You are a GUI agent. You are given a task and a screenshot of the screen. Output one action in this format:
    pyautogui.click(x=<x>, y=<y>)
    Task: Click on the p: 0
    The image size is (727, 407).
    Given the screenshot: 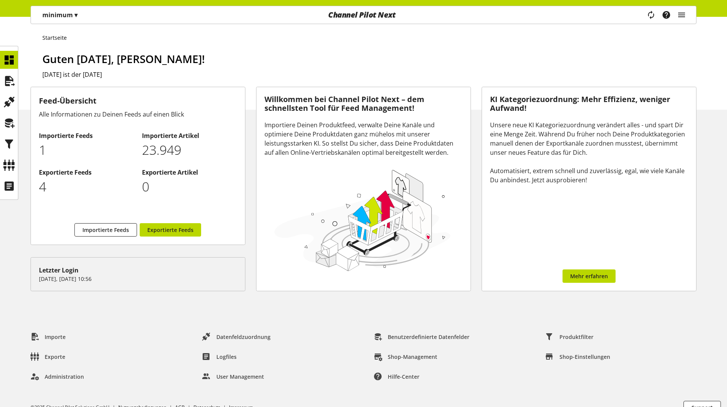 What is the action you would take?
    pyautogui.click(x=189, y=186)
    